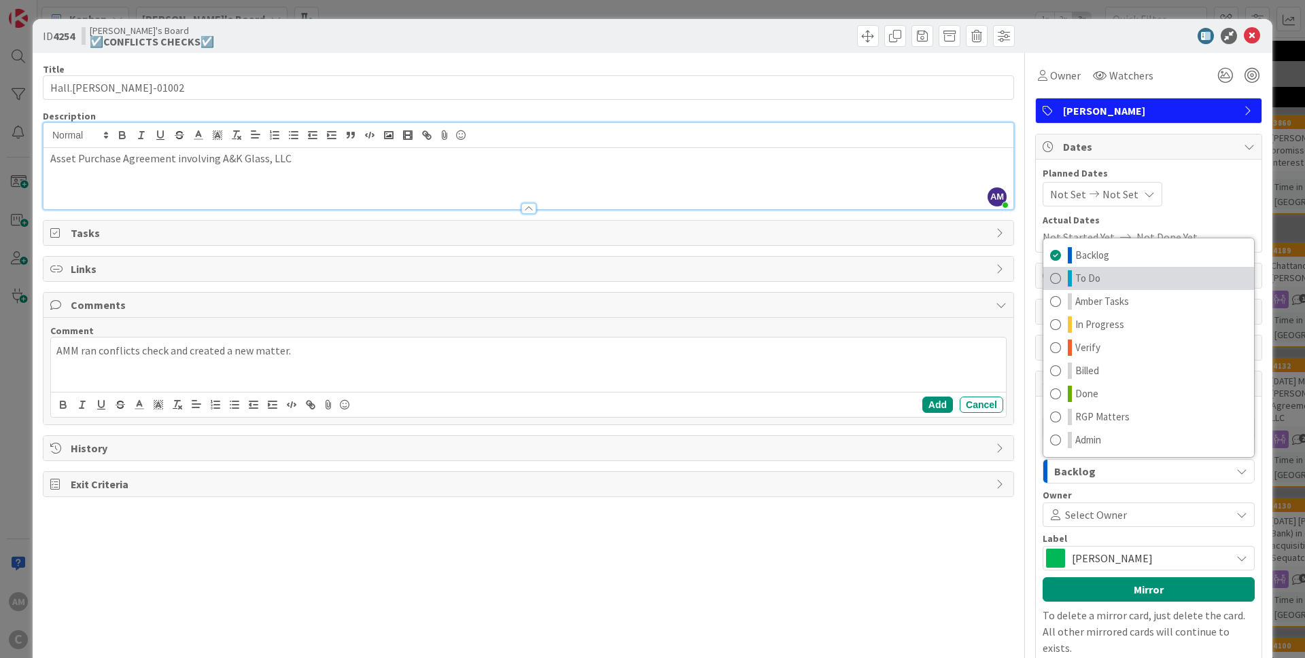  Describe the element at coordinates (1055, 539) in the screenshot. I see `span: Label` at that location.